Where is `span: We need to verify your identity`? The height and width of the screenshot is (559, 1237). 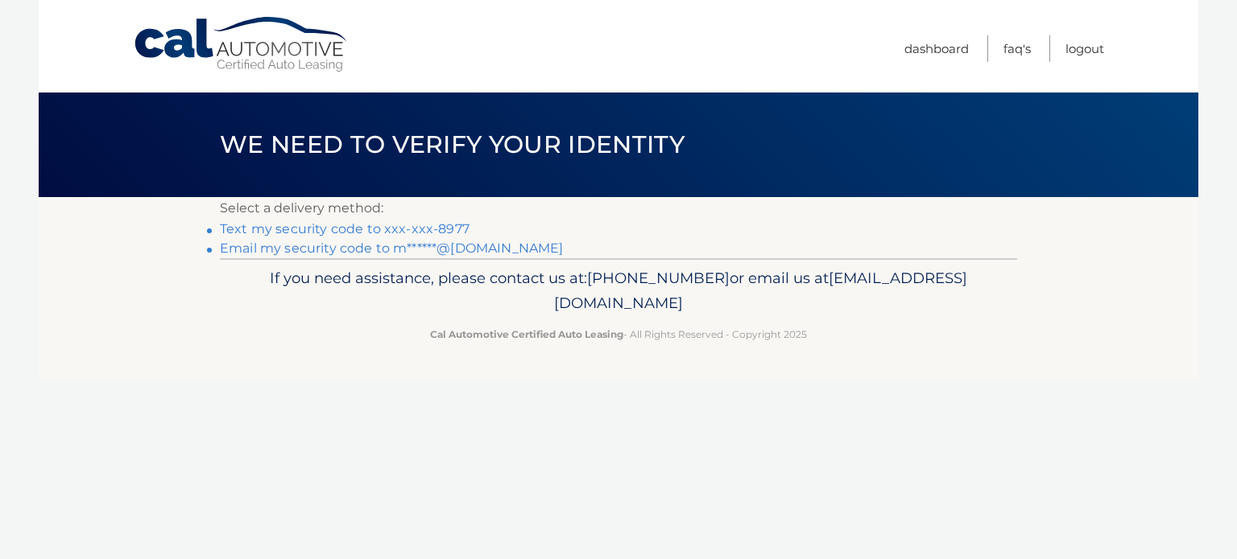
span: We need to verify your identity is located at coordinates (452, 144).